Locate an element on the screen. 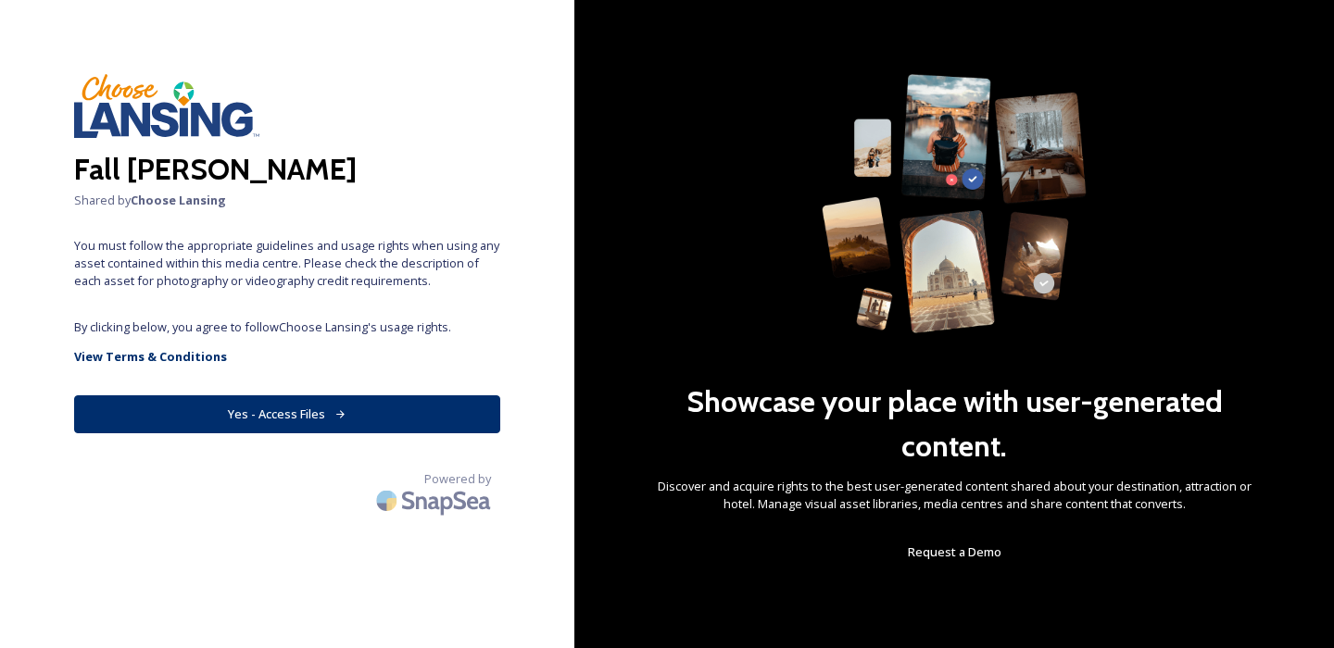 This screenshot has height=648, width=1334. a: Request a Demo is located at coordinates (954, 552).